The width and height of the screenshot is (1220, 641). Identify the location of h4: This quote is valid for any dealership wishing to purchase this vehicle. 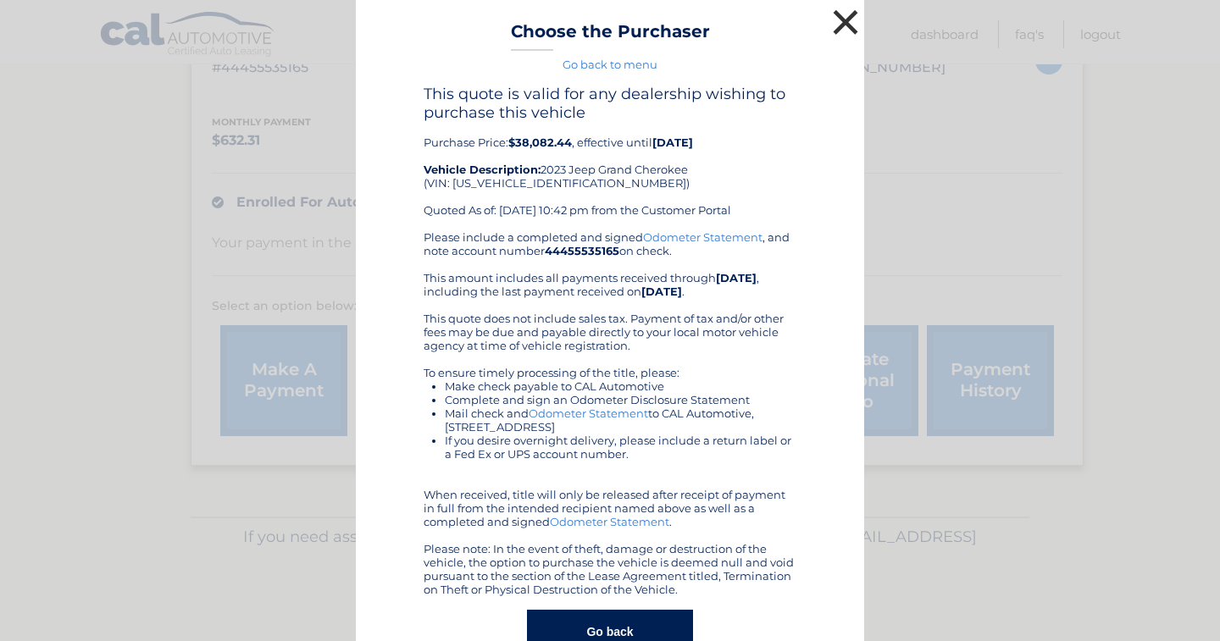
(610, 103).